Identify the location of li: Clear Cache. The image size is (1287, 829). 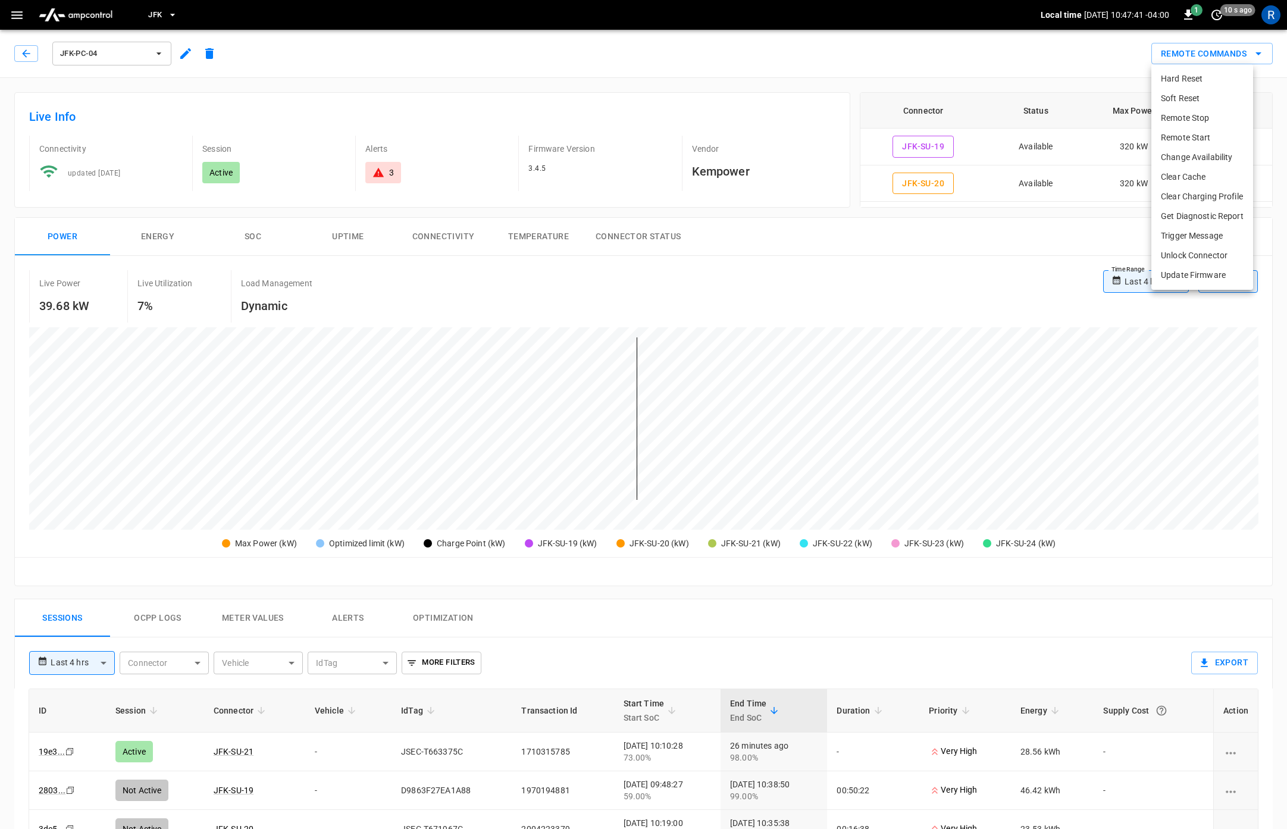
(1202, 177).